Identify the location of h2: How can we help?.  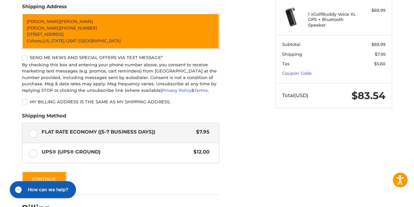
(42, 11).